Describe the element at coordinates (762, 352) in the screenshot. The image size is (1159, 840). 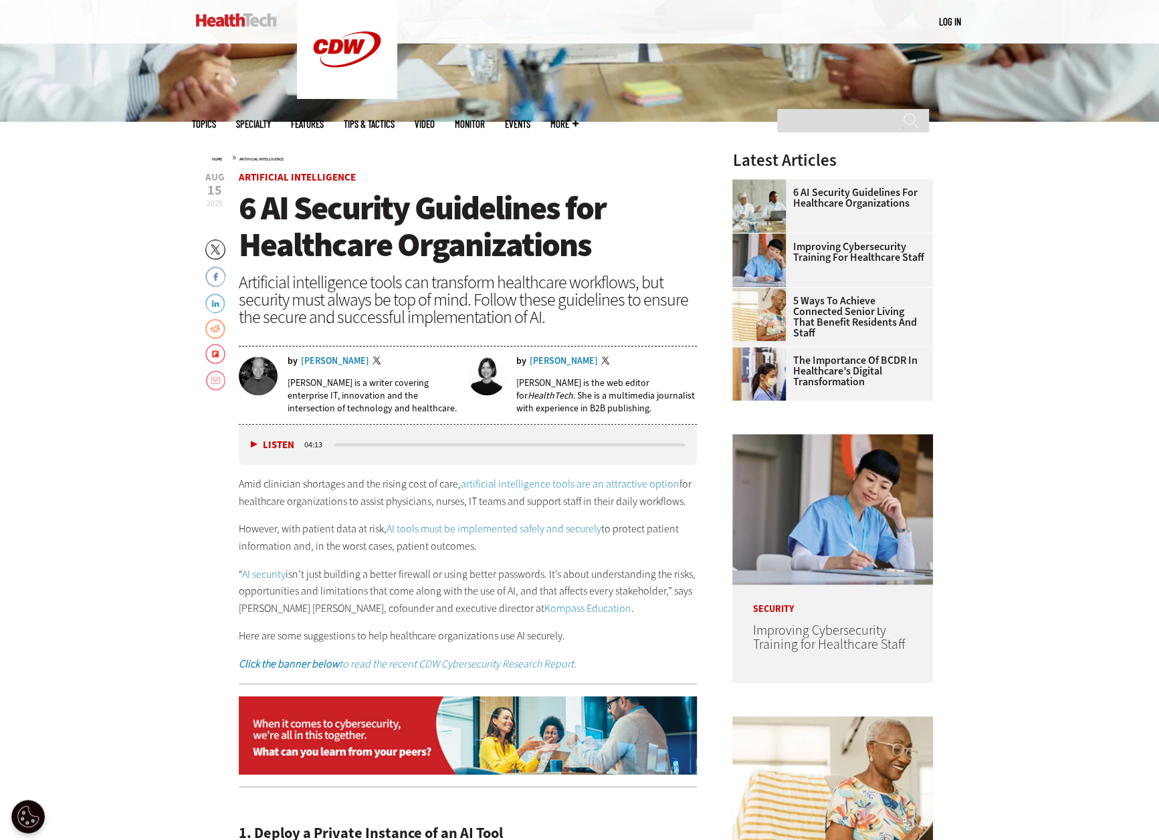
I see `a: Doctors reviewing tablet` at that location.